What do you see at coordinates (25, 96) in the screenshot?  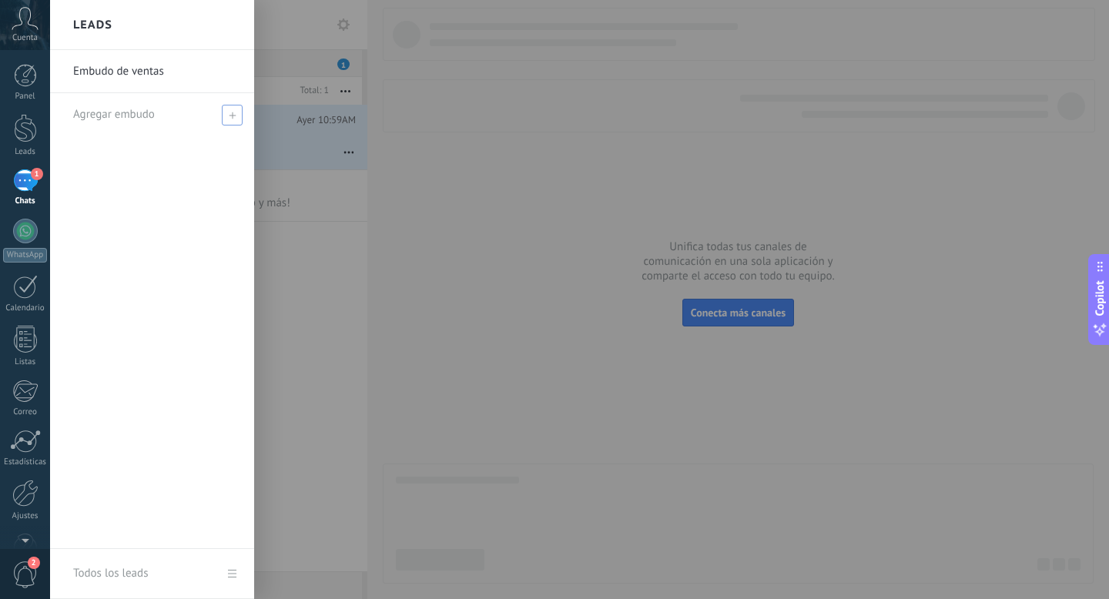 I see `div: Panel` at bounding box center [25, 96].